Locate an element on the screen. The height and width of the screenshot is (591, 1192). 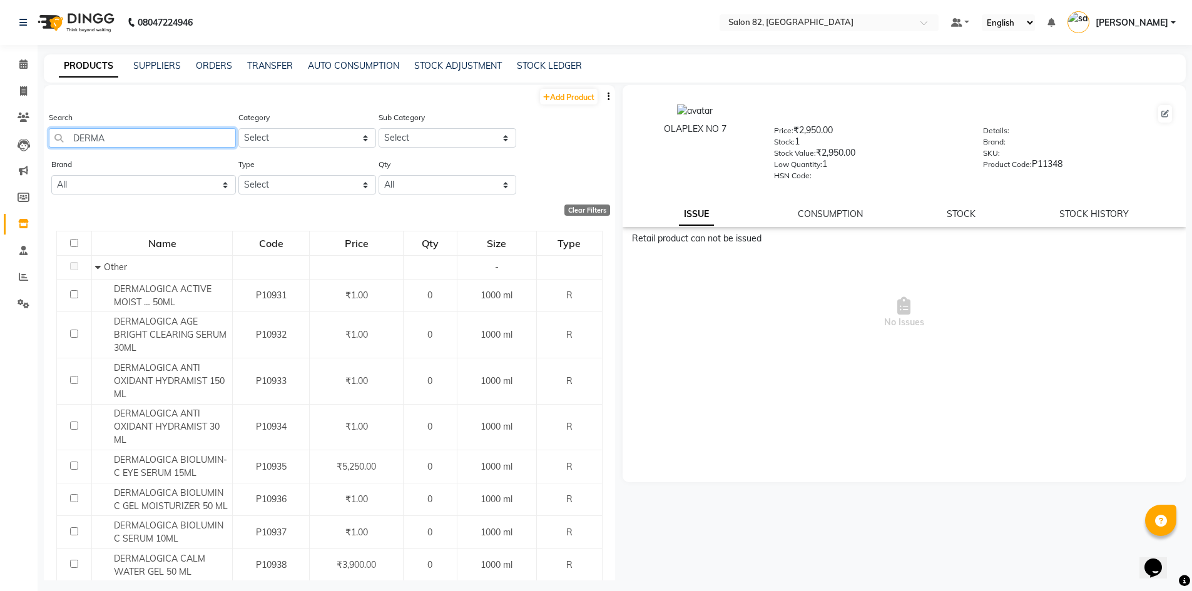
label: Category is located at coordinates (254, 118).